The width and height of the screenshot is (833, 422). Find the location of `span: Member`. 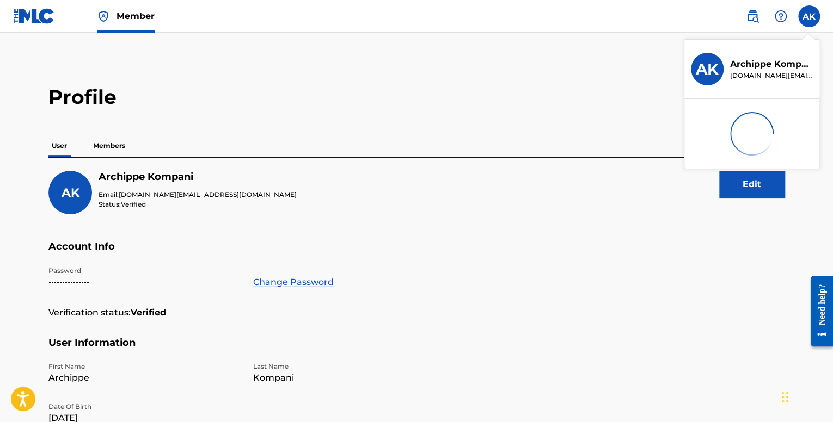

span: Member is located at coordinates (136, 16).